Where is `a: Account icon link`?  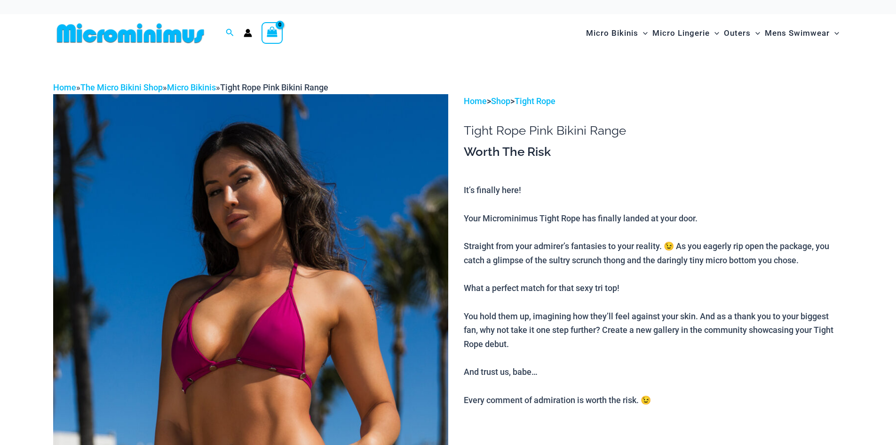 a: Account icon link is located at coordinates (248, 33).